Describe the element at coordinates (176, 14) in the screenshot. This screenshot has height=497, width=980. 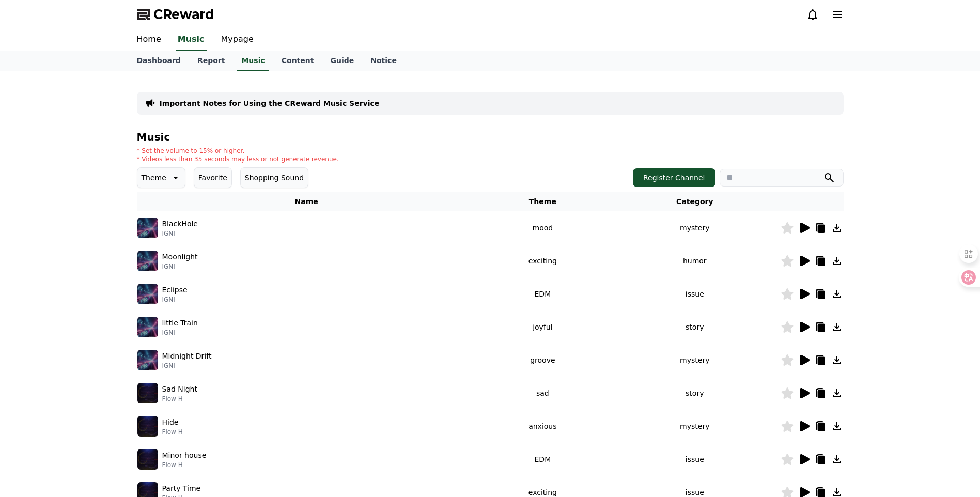
I see `a: CReward` at that location.